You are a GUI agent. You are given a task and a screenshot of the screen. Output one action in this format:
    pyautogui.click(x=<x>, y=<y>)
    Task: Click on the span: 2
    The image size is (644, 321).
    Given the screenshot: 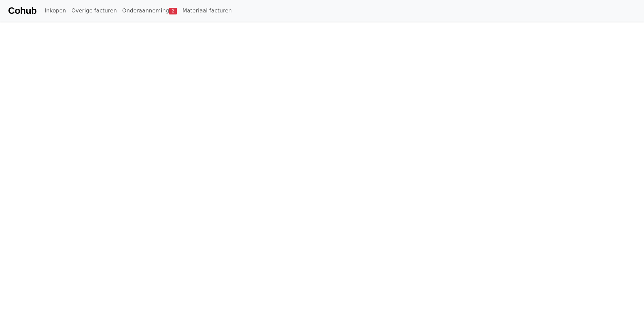 What is the action you would take?
    pyautogui.click(x=173, y=11)
    